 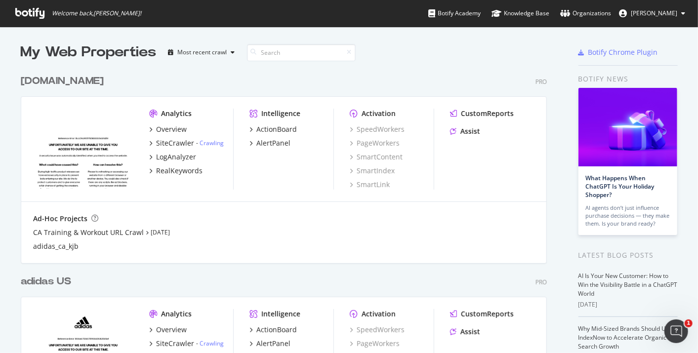 What do you see at coordinates (654, 13) in the screenshot?
I see `span: Kavit Vichhivora` at bounding box center [654, 13].